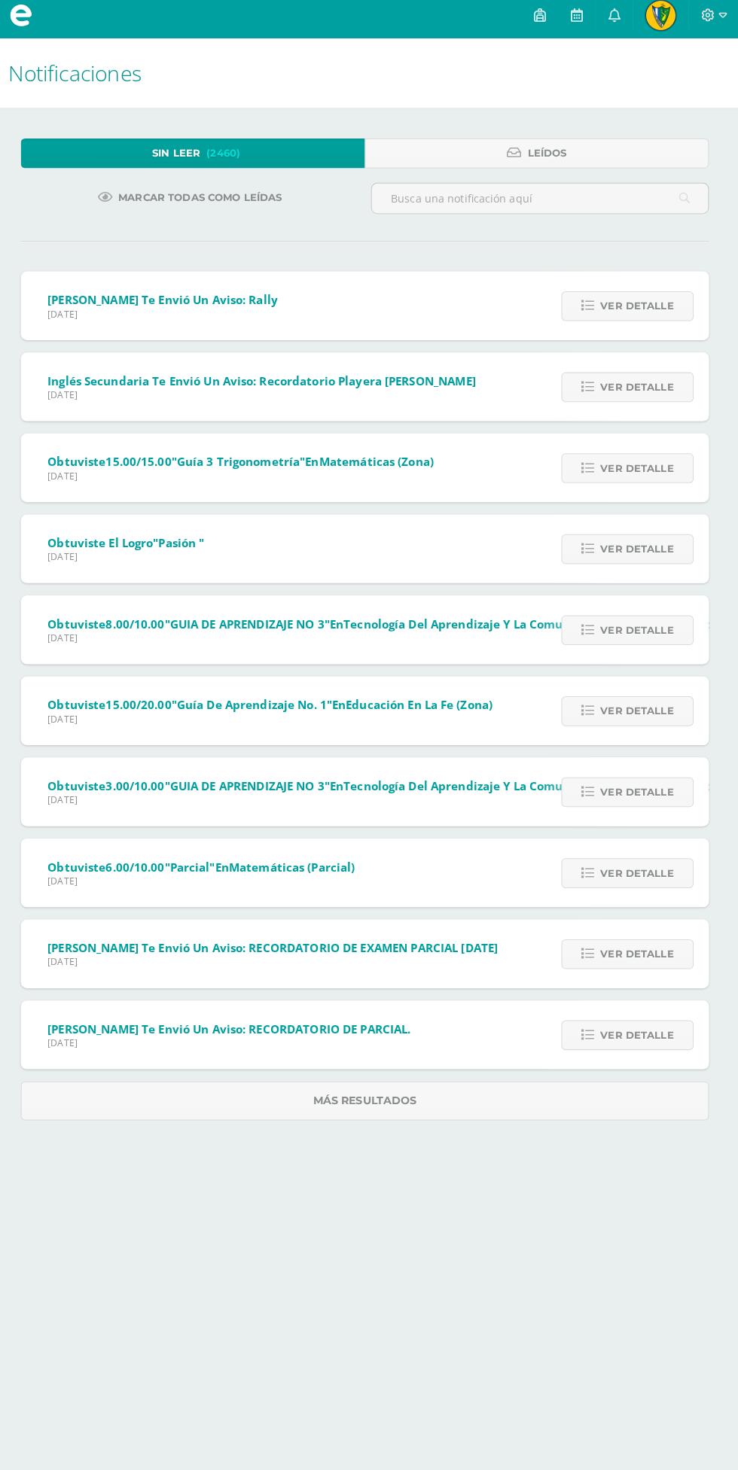 The width and height of the screenshot is (738, 1470). What do you see at coordinates (196, 202) in the screenshot?
I see `a: Marcar todas como leídas` at bounding box center [196, 202].